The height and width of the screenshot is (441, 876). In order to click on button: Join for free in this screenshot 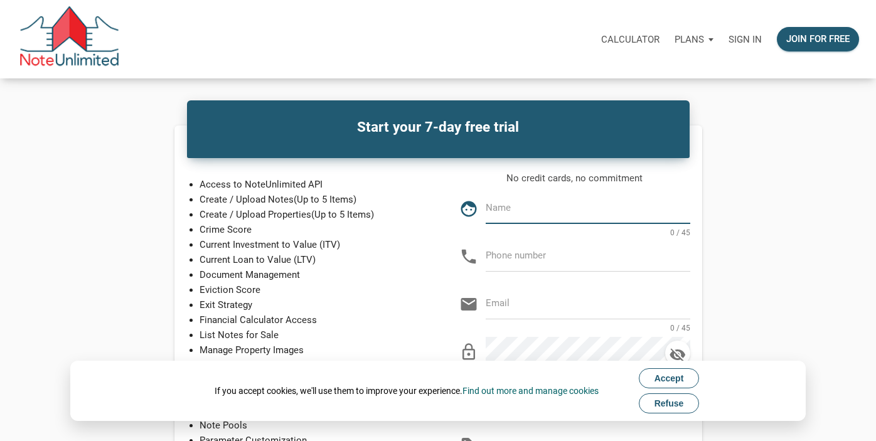, I will do `click(817, 39)`.